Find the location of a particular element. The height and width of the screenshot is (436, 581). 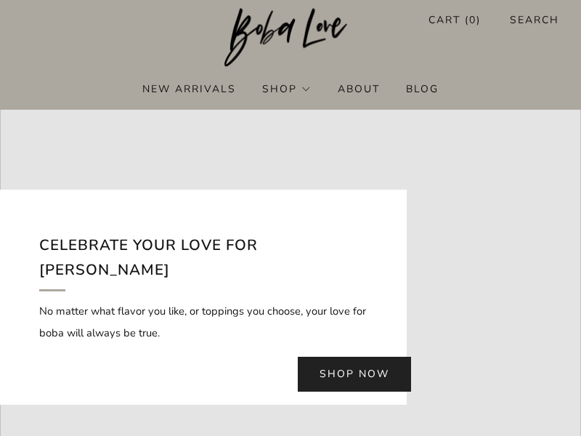

a: Shop now is located at coordinates (354, 374).